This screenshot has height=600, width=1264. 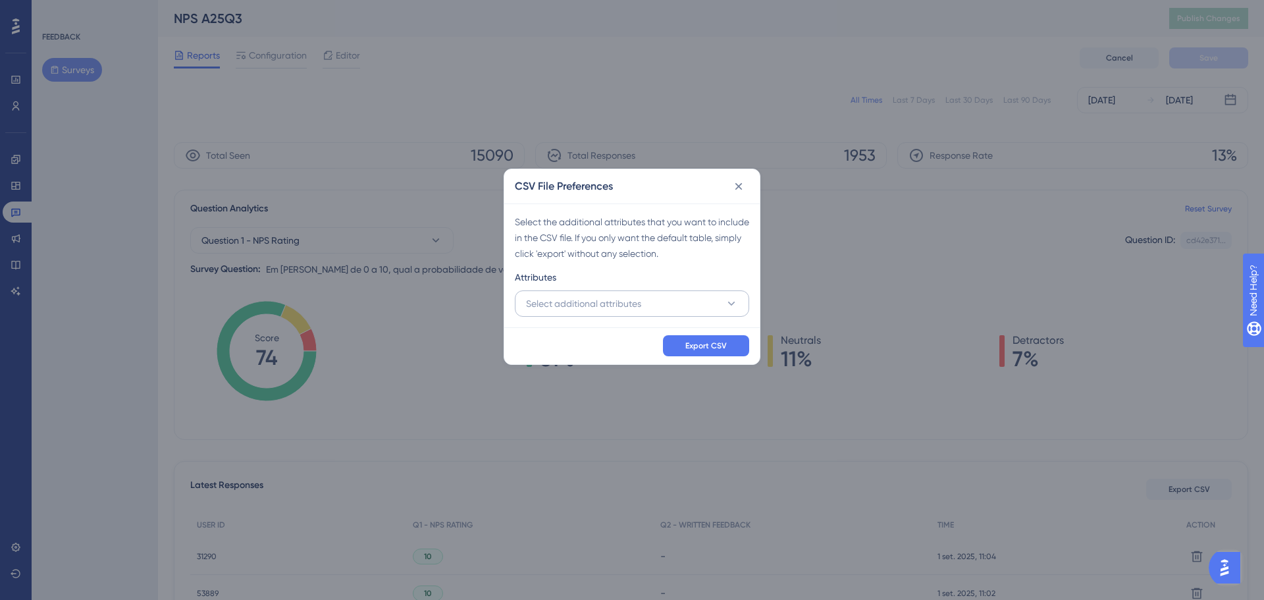 I want to click on div: Select the additional attributes that you want to include in the CSV file. If you only want the d..., so click(x=632, y=238).